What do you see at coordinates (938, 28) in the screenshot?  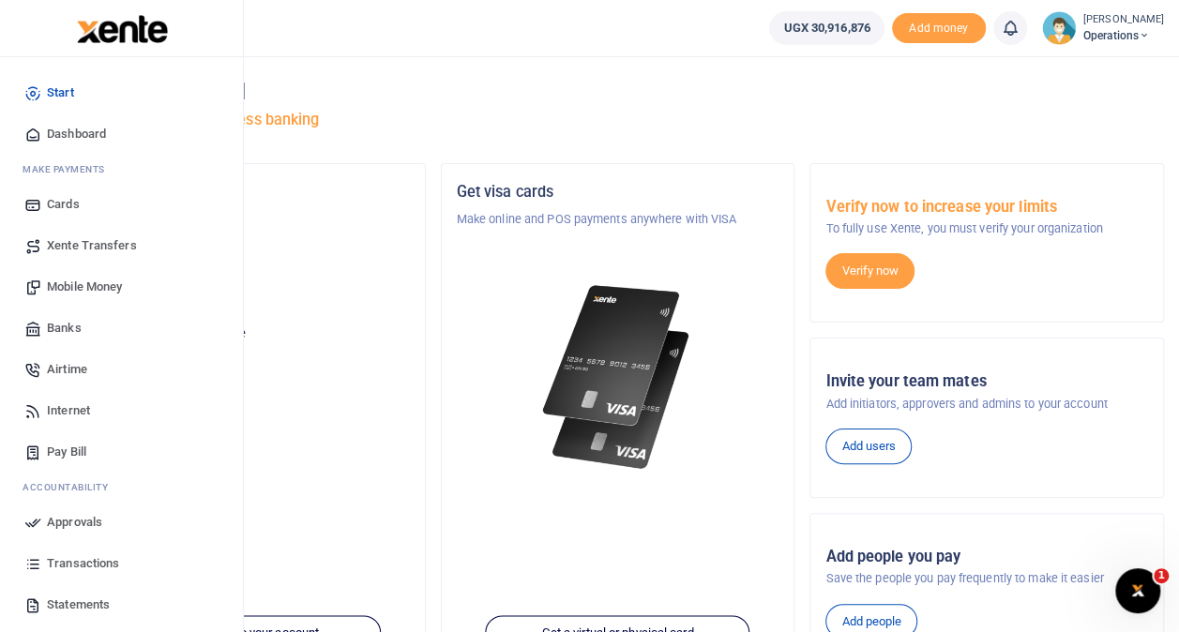 I see `li: Toup your wallet` at bounding box center [938, 28].